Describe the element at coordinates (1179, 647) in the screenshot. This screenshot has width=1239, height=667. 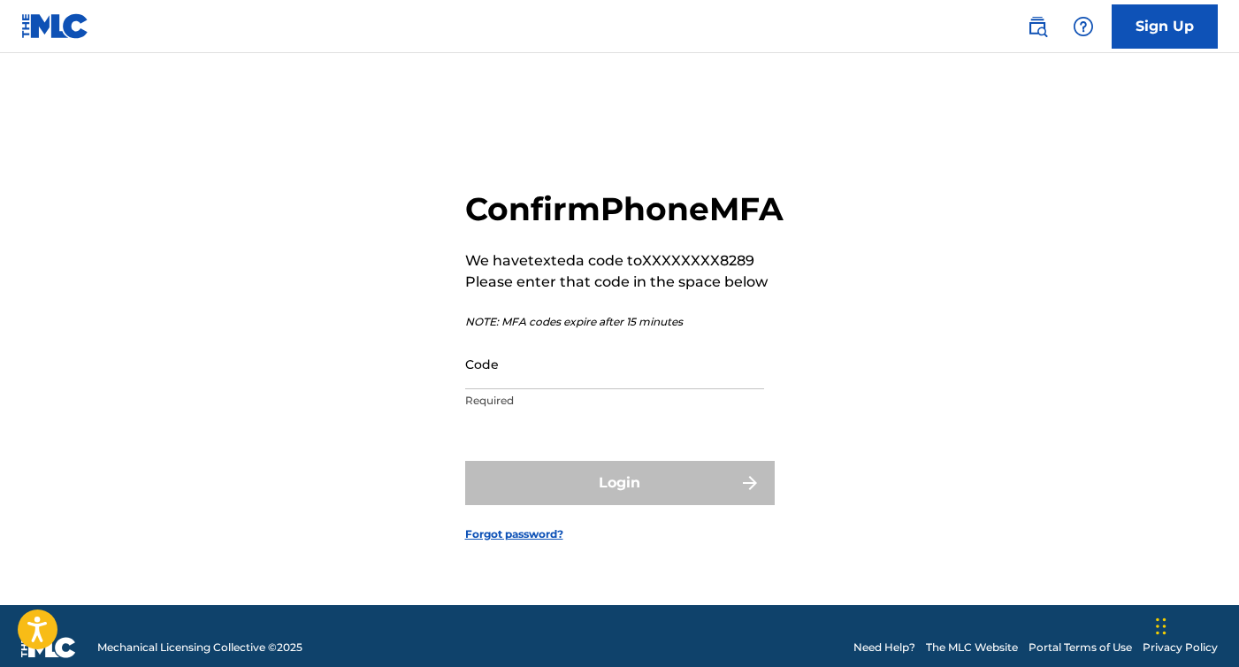
I see `a: Privacy Policy` at that location.